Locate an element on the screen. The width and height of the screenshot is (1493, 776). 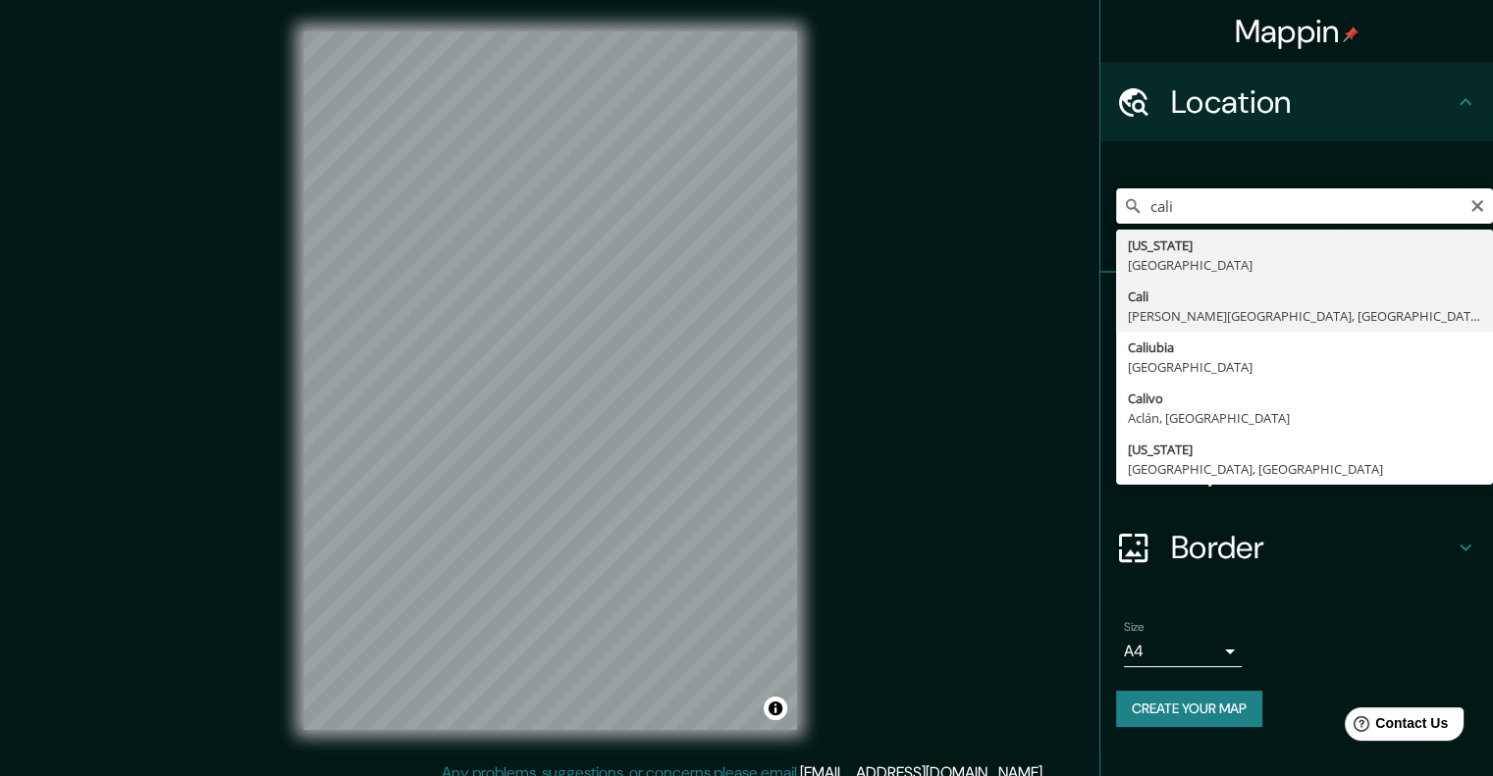
div: Calivo is located at coordinates (1304, 399).